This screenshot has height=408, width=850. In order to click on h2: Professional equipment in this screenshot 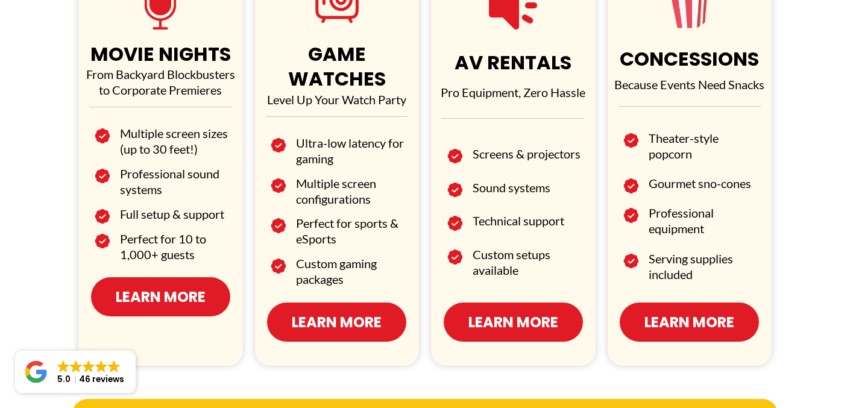, I will do `click(704, 221)`.